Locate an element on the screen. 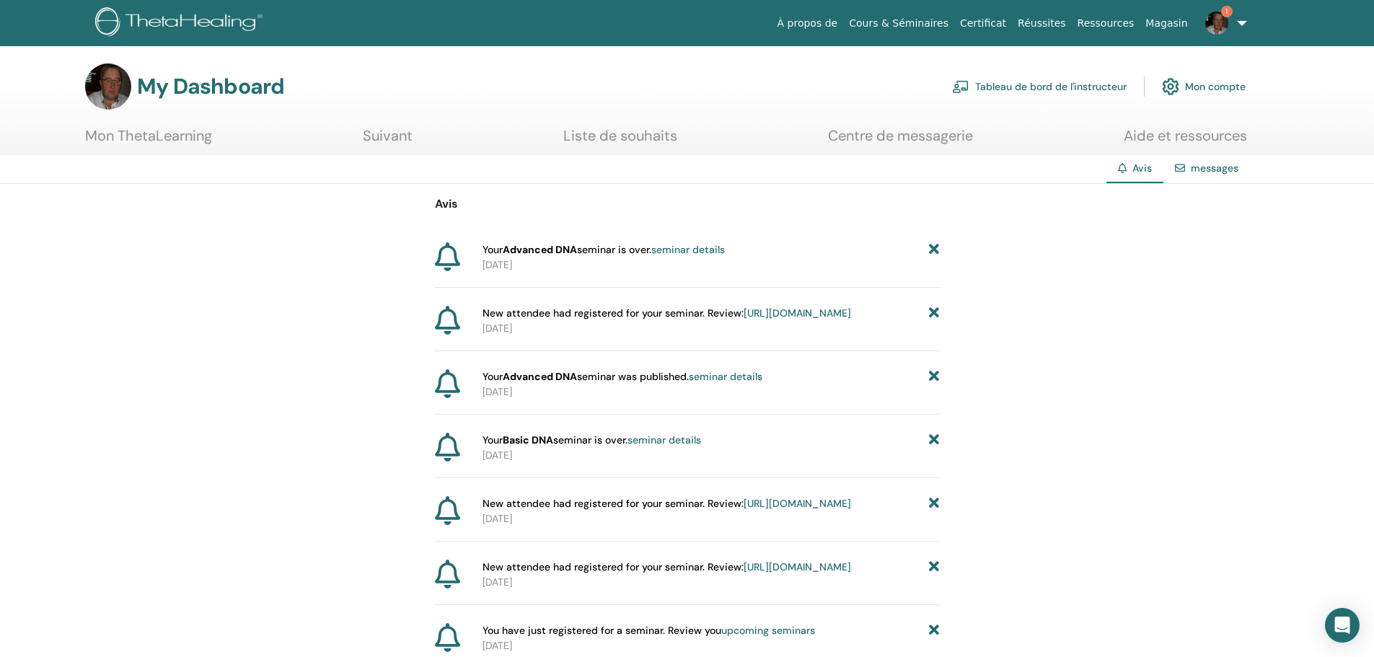 The width and height of the screenshot is (1374, 657). a: Centre de messagerie is located at coordinates (900, 141).